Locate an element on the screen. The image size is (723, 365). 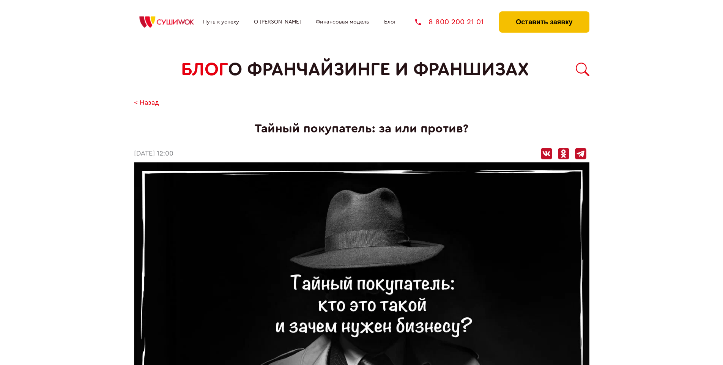
a: < Назад is located at coordinates (147, 103).